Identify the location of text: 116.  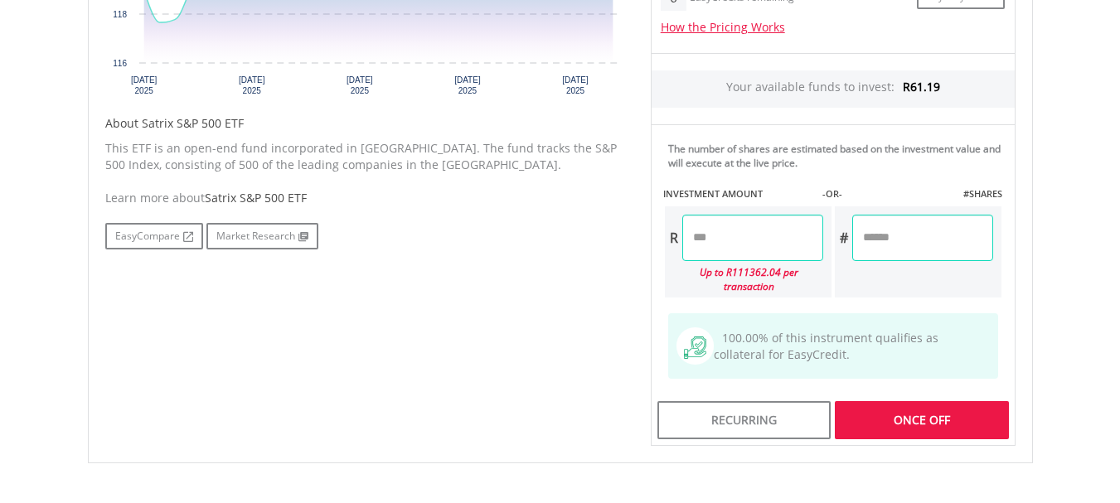
(119, 63).